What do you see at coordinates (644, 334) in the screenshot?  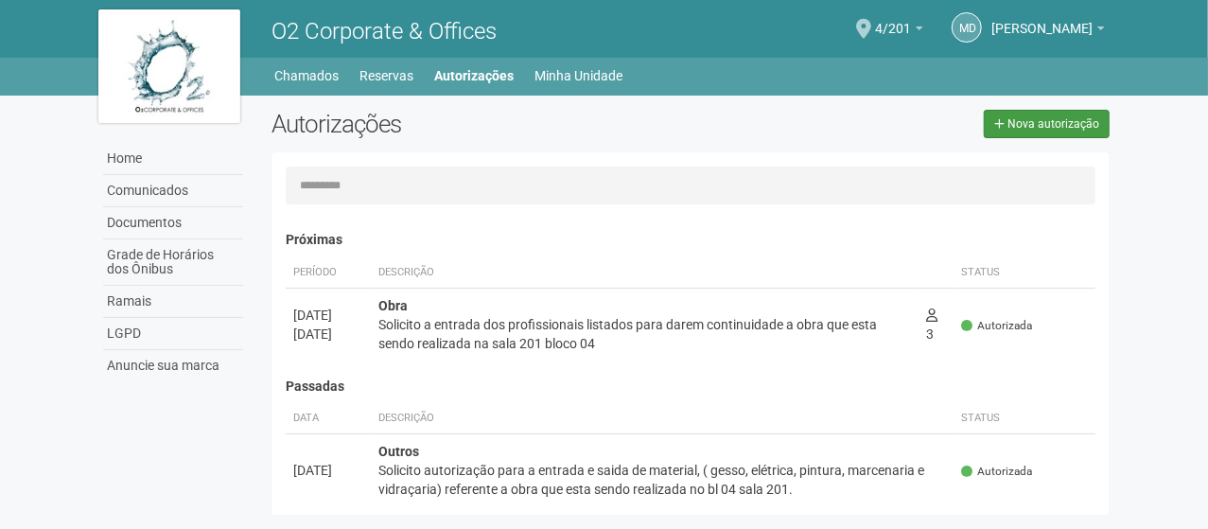 I see `div: Solicito a entrada dos profissionais listados para darem continuidade a obra que esta sendo reali...` at bounding box center [644, 334].